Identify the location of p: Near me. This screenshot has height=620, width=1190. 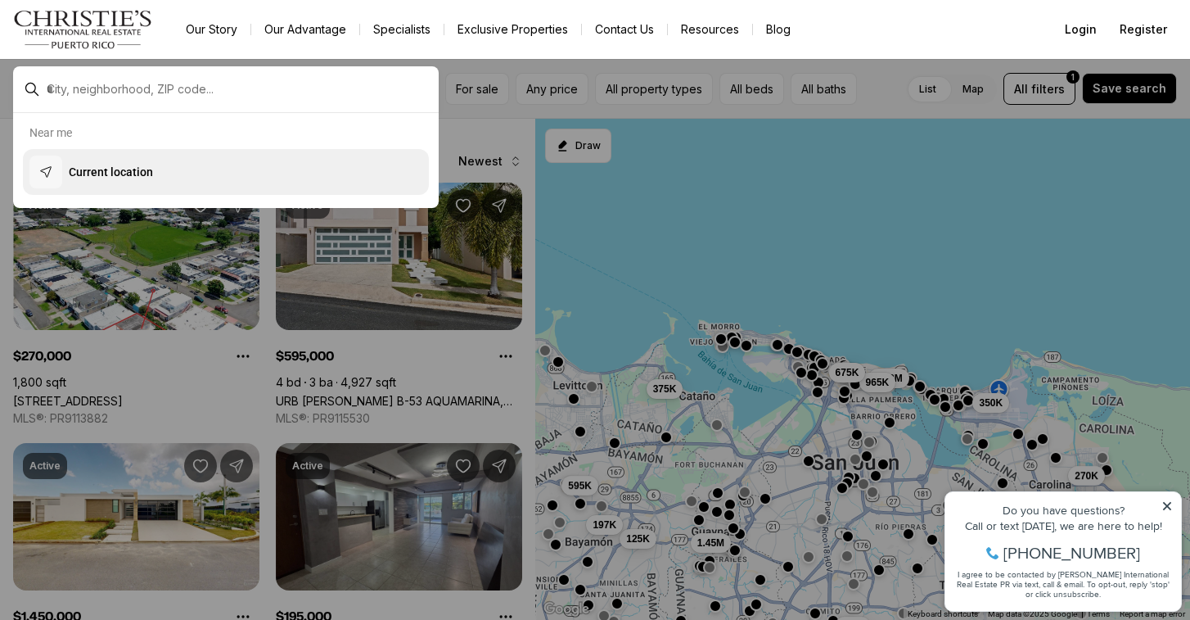
(51, 133).